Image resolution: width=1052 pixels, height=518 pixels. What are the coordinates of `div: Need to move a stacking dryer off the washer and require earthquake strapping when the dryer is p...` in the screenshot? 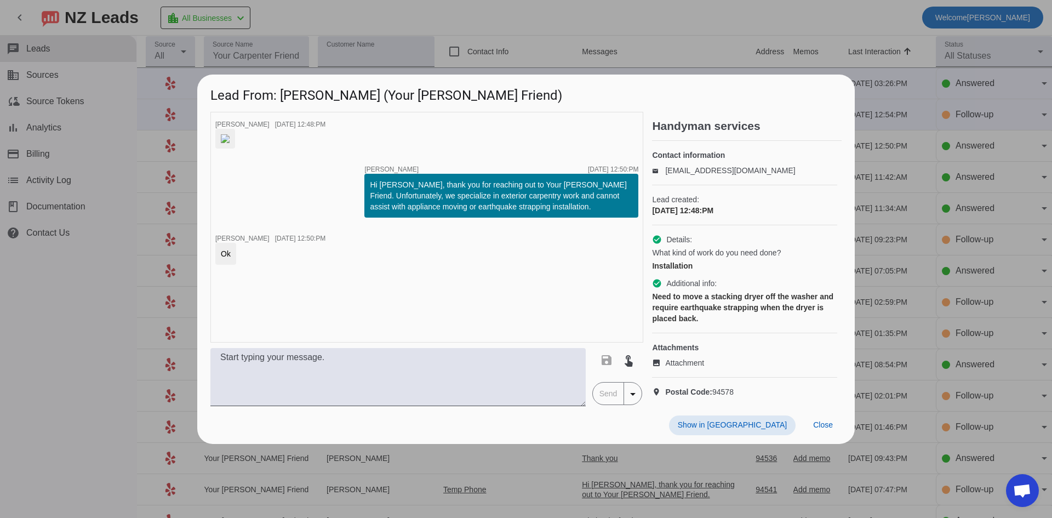 It's located at (744, 307).